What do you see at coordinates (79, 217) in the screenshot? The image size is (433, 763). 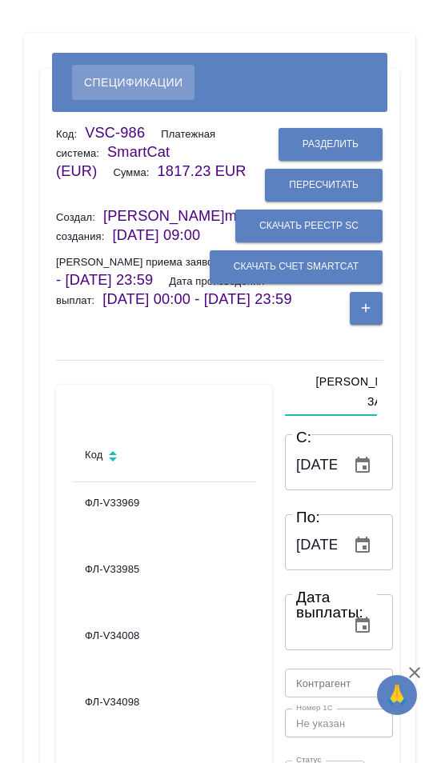 I see `p: Создал:` at bounding box center [79, 217].